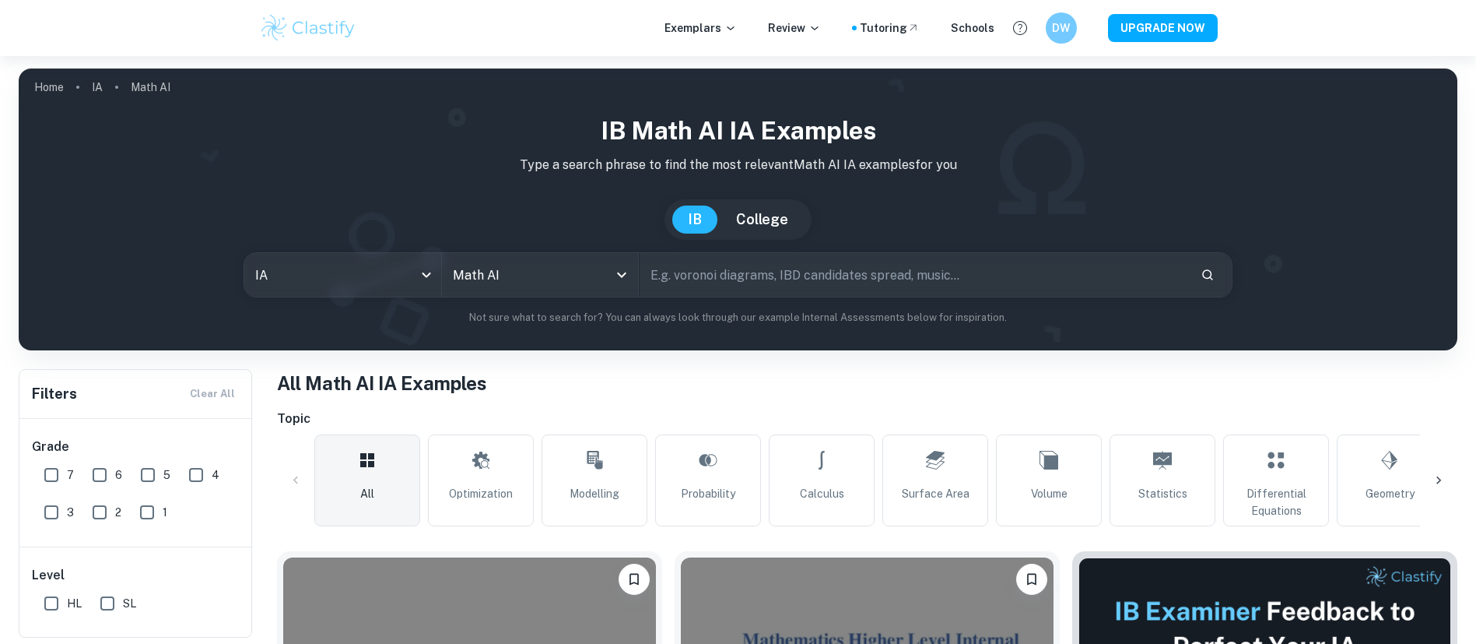 The width and height of the screenshot is (1476, 644). I want to click on input: E.g. voronoi diagrams, IBD candidates spread, music..., so click(915, 275).